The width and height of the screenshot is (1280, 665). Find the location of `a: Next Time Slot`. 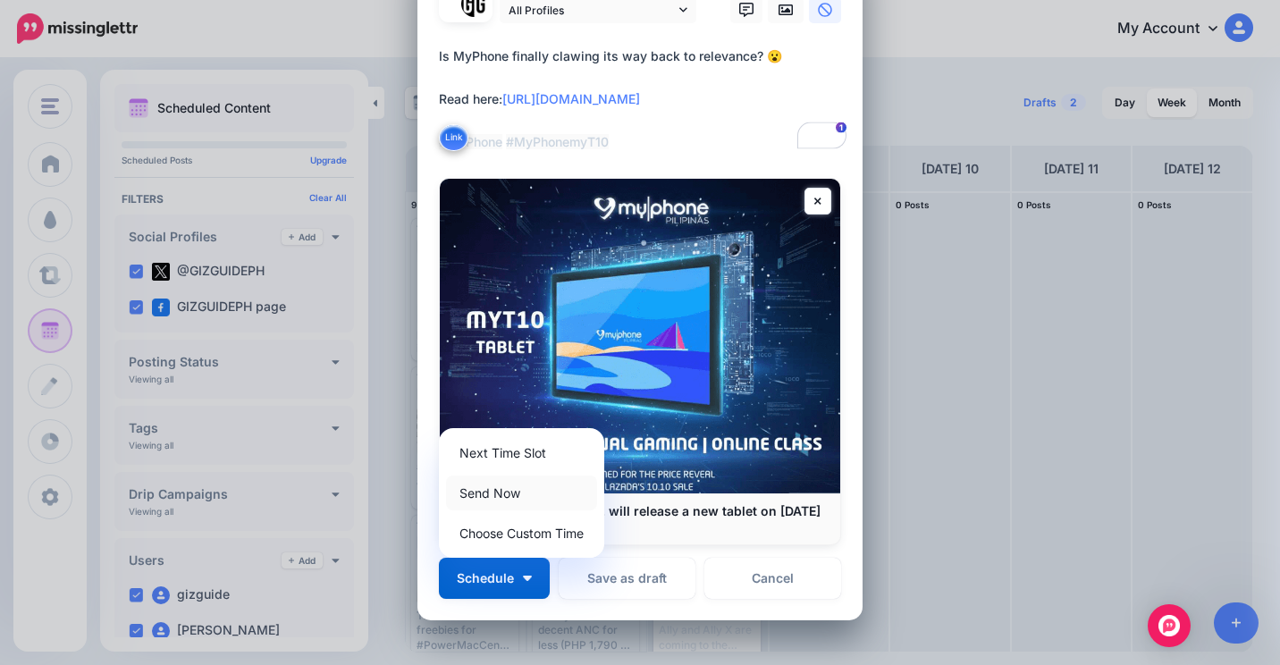

a: Next Time Slot is located at coordinates (521, 452).